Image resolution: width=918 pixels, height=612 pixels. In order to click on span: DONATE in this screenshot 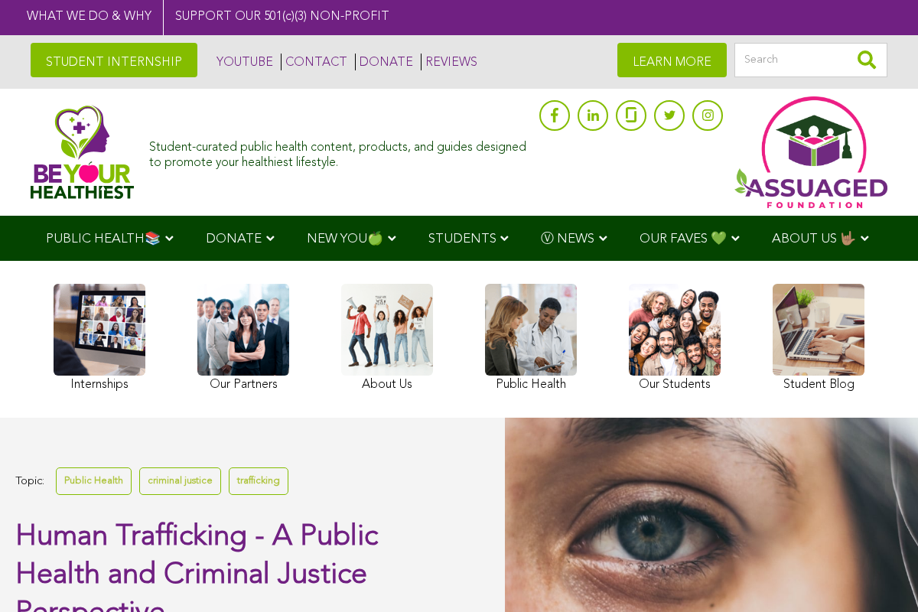, I will do `click(233, 239)`.